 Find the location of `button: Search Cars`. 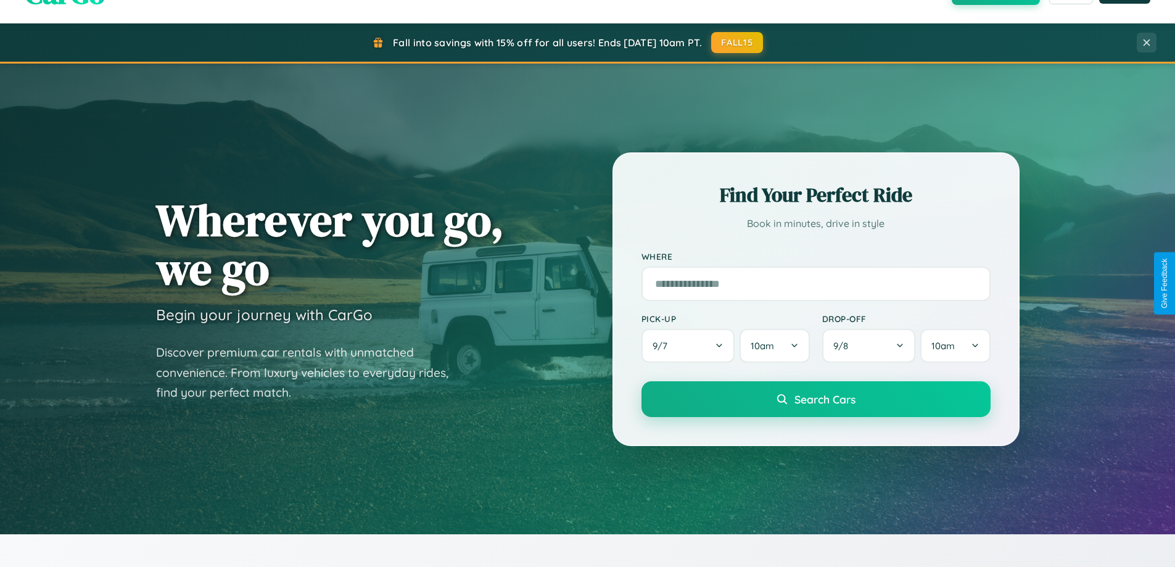

button: Search Cars is located at coordinates (816, 399).